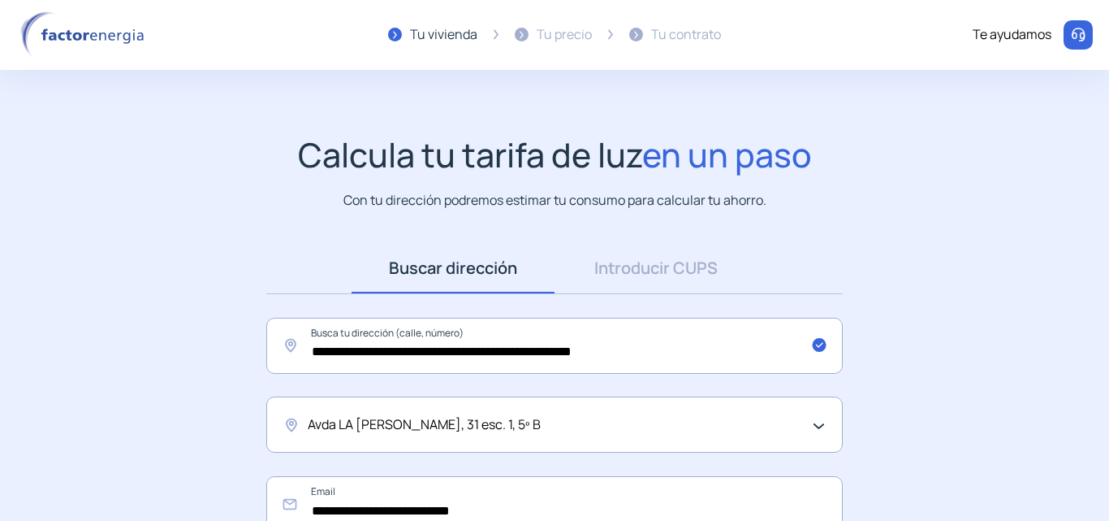 This screenshot has height=521, width=1109. What do you see at coordinates (453, 268) in the screenshot?
I see `a: Buscar dirección` at bounding box center [453, 268].